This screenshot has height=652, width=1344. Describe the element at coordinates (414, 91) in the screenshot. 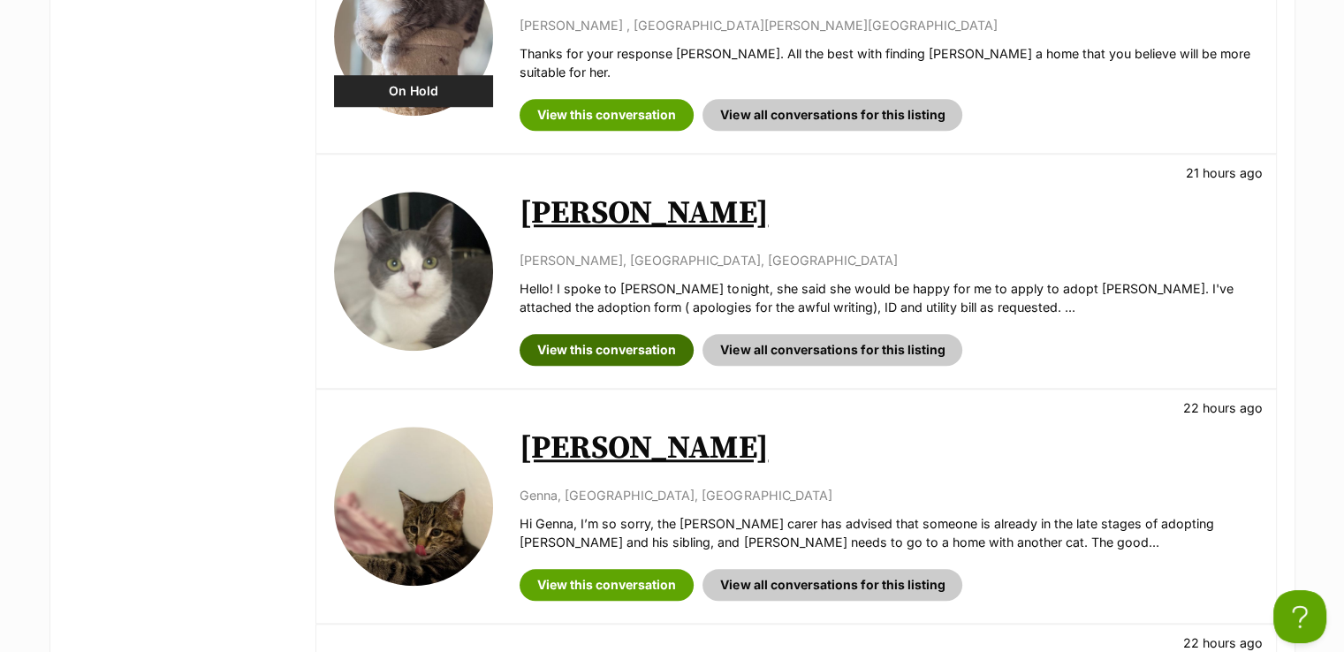

I see `div: On Hold` at that location.